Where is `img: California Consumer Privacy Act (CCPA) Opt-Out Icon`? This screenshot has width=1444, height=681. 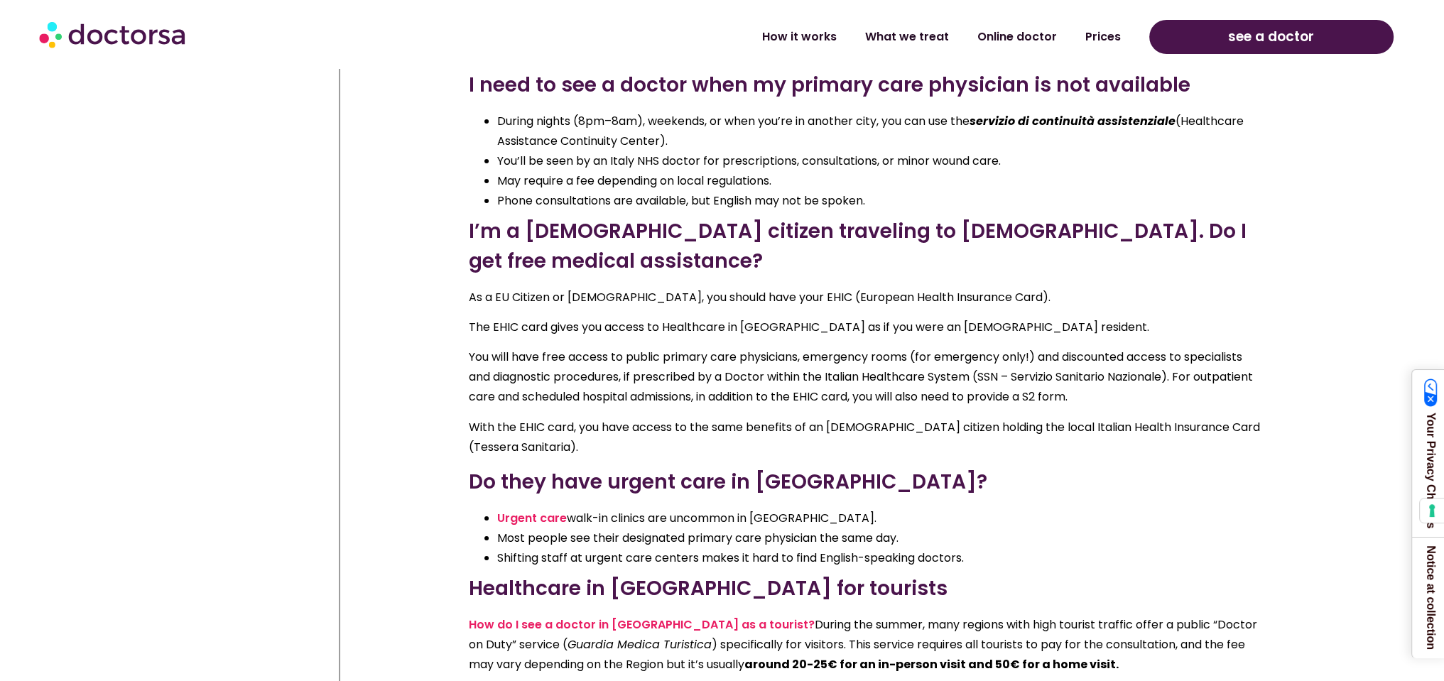 img: California Consumer Privacy Act (CCPA) Opt-Out Icon is located at coordinates (1431, 393).